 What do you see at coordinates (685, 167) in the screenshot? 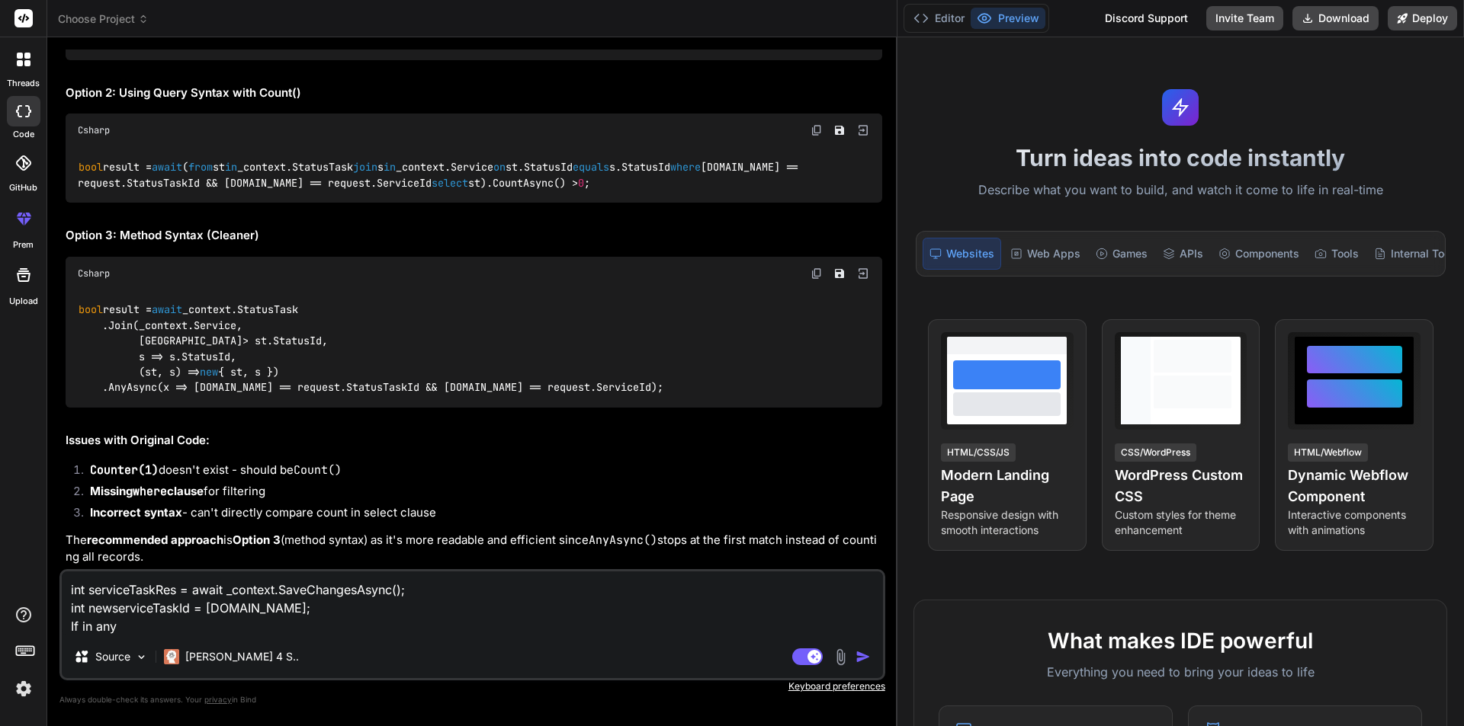
I see `span: where` at bounding box center [685, 167].